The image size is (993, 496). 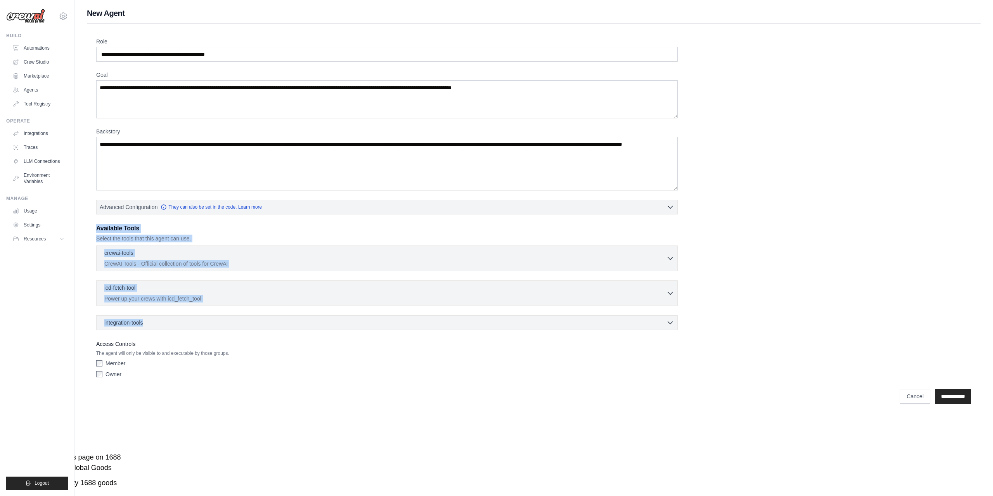 What do you see at coordinates (38, 178) in the screenshot?
I see `a: Environment Variables` at bounding box center [38, 178].